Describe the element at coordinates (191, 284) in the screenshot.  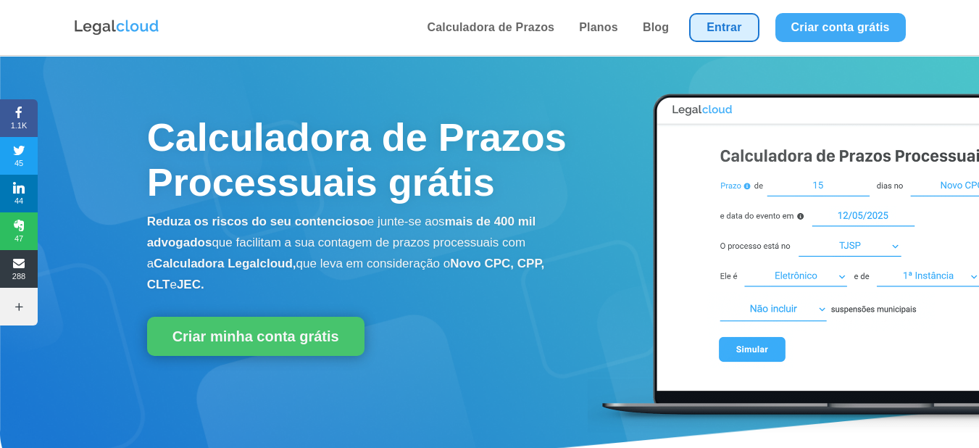
I see `b: JEC.` at that location.